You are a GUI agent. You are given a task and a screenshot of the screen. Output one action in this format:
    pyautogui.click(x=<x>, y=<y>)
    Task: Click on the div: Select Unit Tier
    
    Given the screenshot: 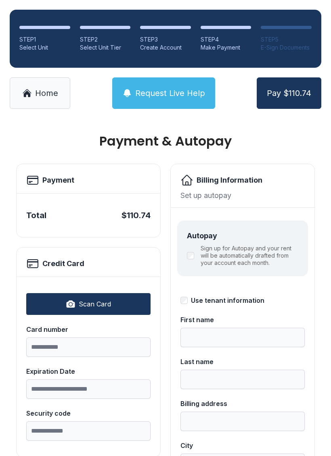 What is the action you would take?
    pyautogui.click(x=105, y=48)
    